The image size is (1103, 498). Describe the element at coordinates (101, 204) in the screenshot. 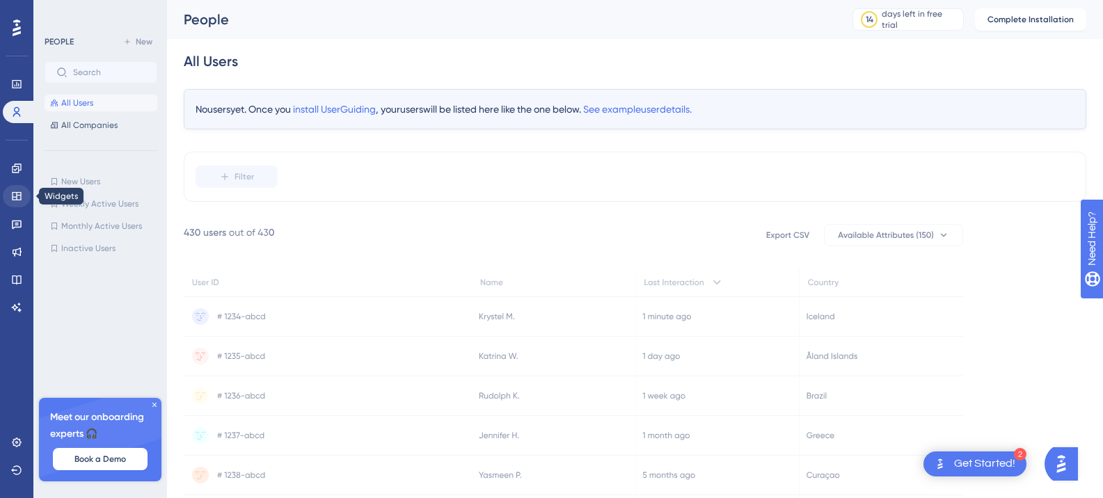

I see `button: Weekly Active Users` at that location.